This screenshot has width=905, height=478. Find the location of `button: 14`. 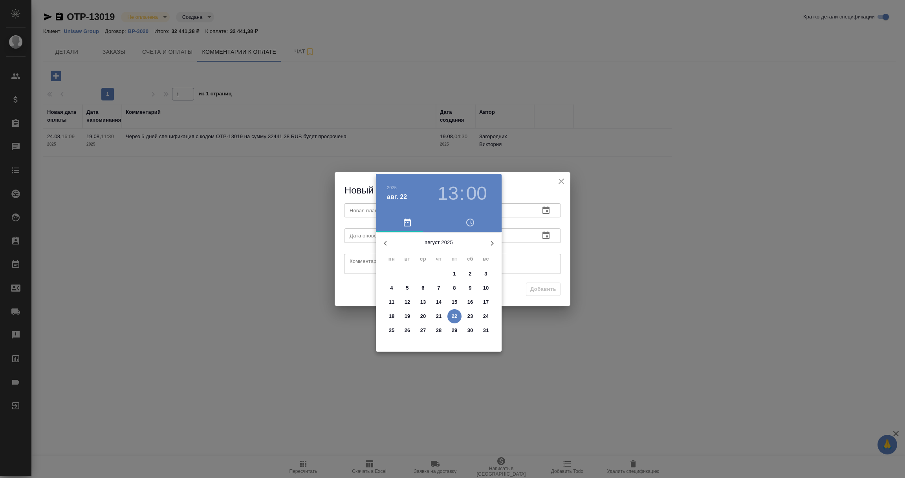

button: 14 is located at coordinates (439, 302).